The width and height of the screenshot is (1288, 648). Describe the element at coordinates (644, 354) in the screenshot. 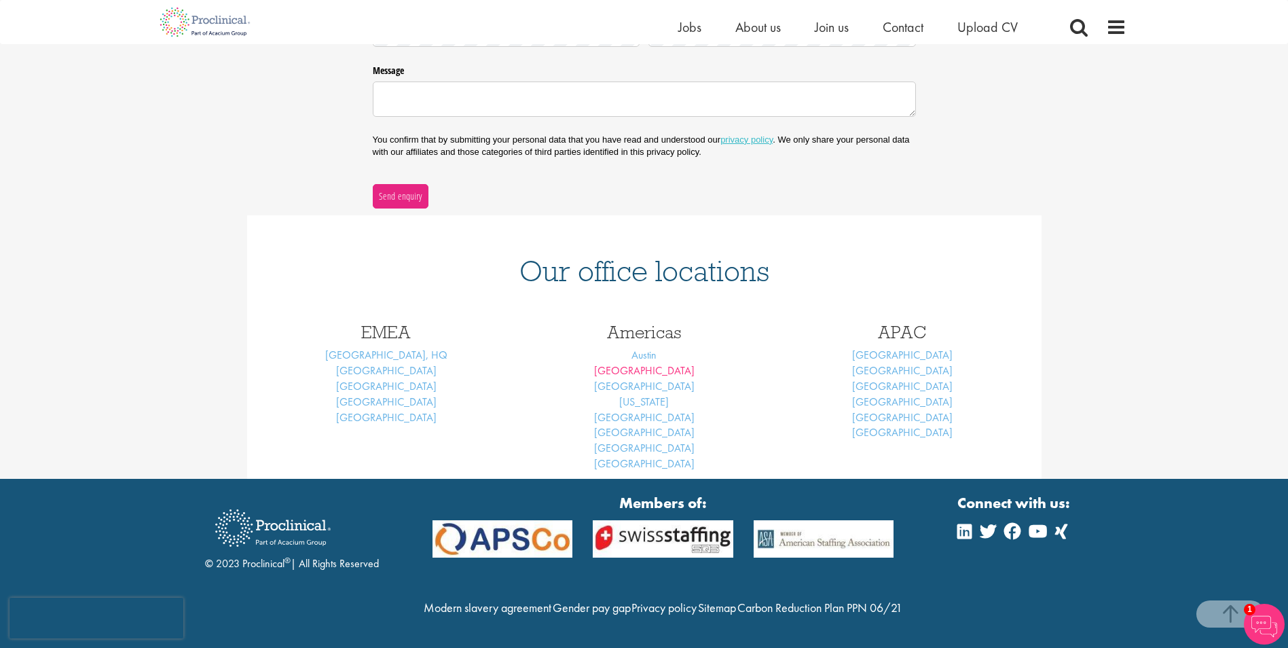

I see `a: Austin` at that location.